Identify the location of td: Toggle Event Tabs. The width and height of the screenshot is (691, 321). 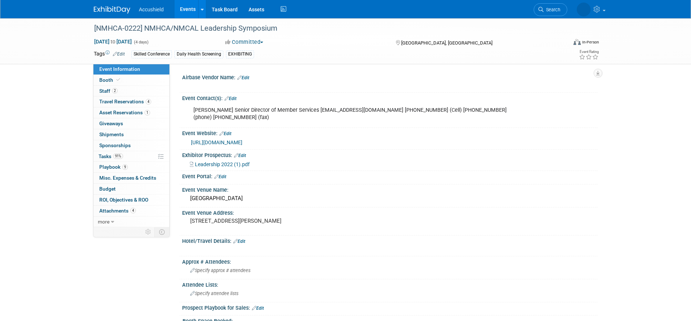
(162, 232).